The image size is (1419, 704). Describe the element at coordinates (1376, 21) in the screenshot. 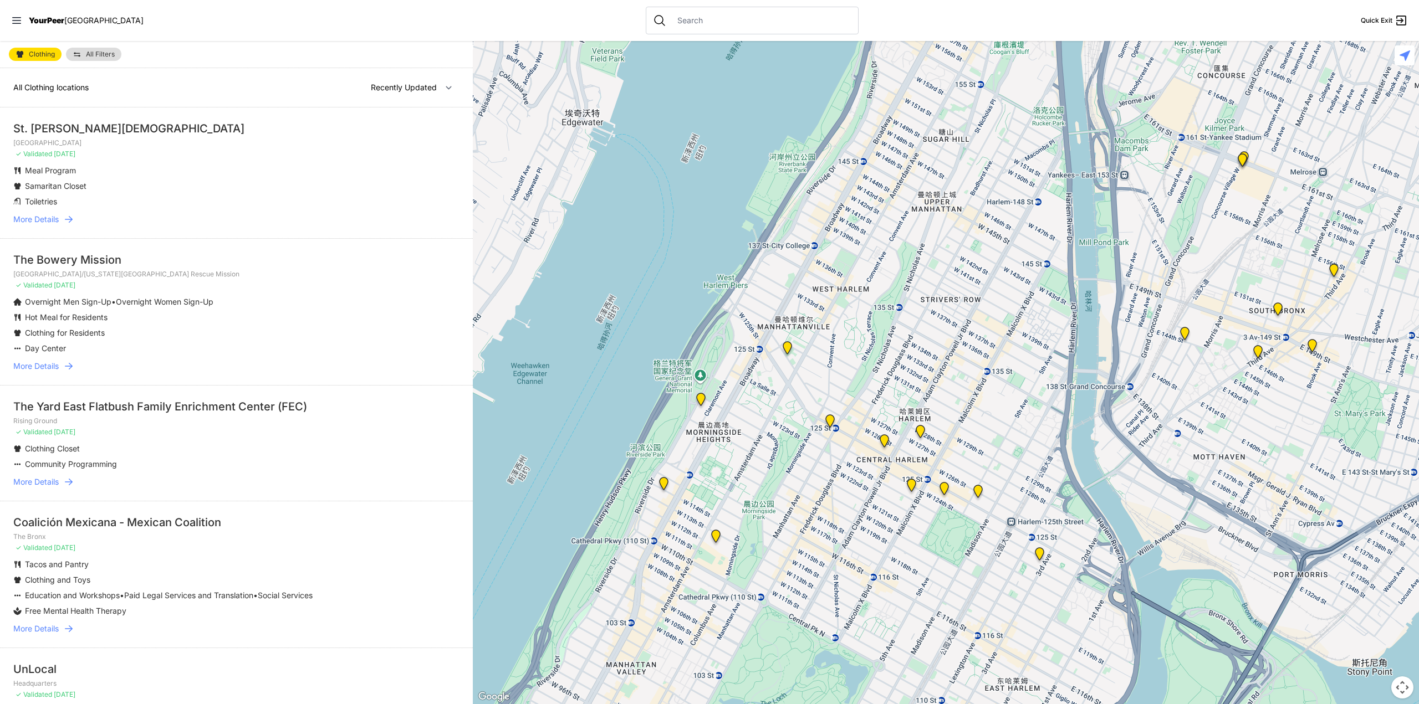

I see `span: Quick Exit` at that location.